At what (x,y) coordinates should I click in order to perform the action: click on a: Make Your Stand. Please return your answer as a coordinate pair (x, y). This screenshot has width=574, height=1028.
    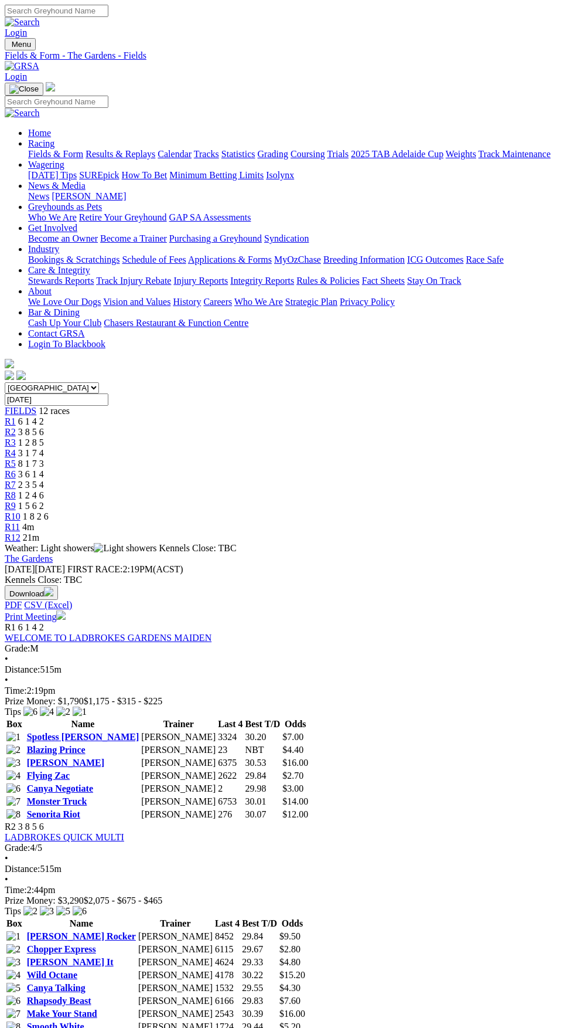
    Looking at the image, I should click on (62, 1013).